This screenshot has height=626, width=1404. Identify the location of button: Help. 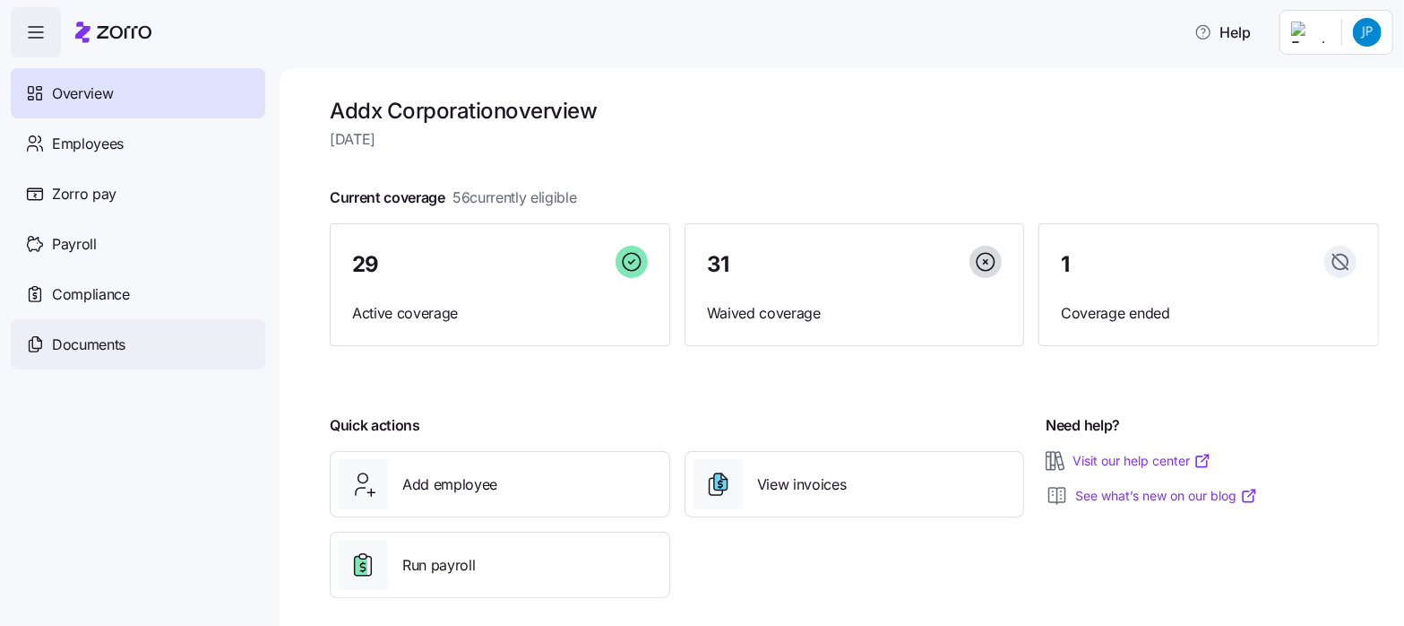
(1222, 32).